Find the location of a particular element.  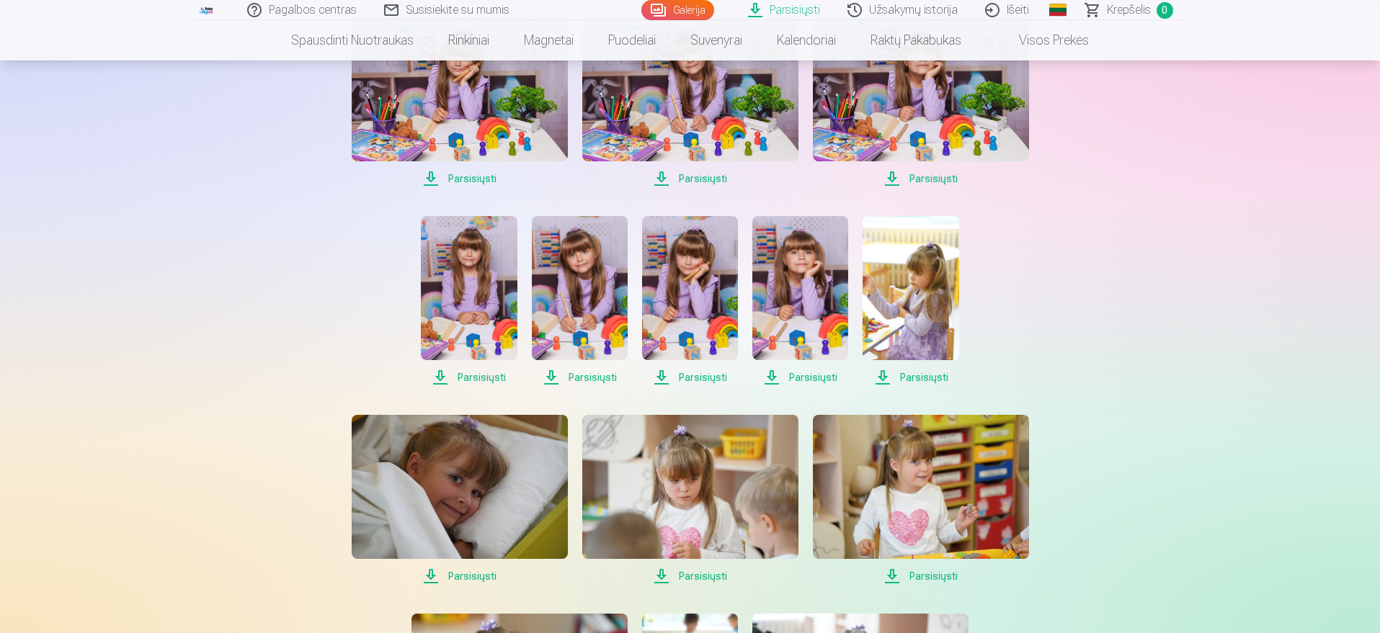

a: Magnetai is located at coordinates (548, 40).